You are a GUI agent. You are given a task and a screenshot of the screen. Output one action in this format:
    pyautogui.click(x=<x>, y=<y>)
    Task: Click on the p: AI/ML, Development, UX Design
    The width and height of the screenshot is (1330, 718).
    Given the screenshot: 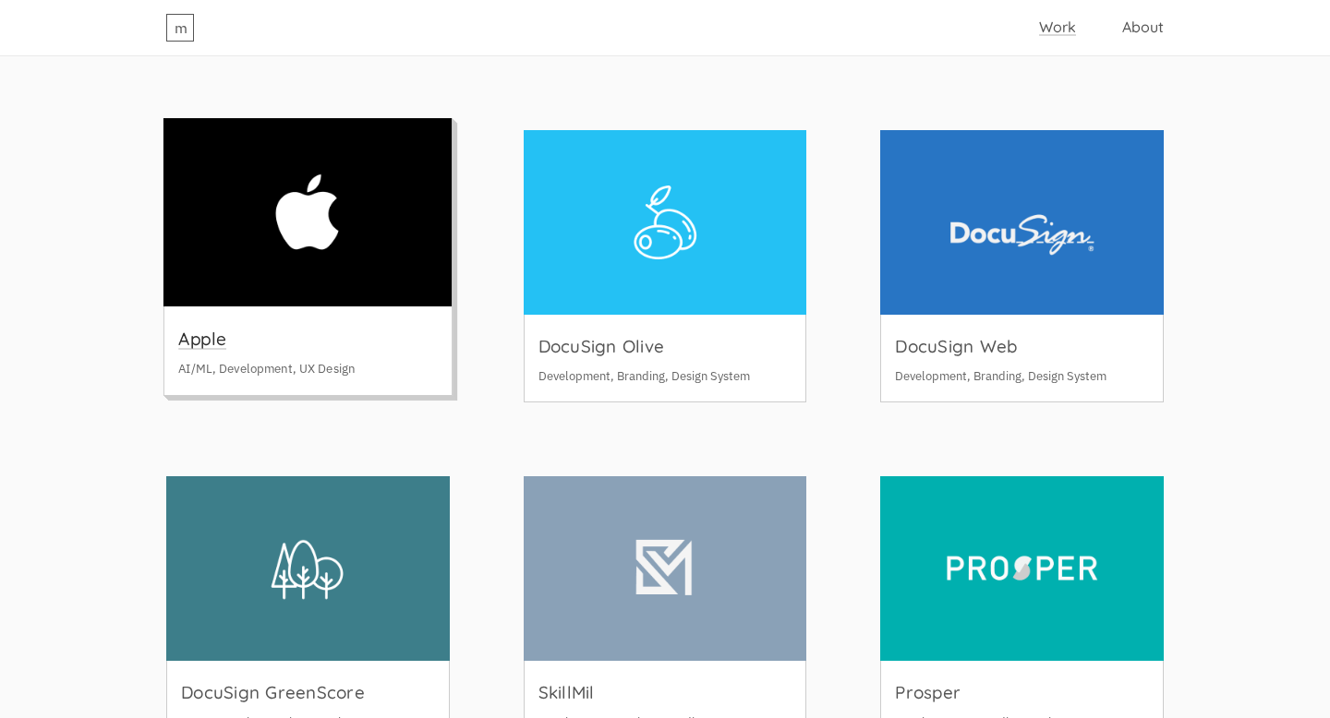 What is the action you would take?
    pyautogui.click(x=308, y=368)
    